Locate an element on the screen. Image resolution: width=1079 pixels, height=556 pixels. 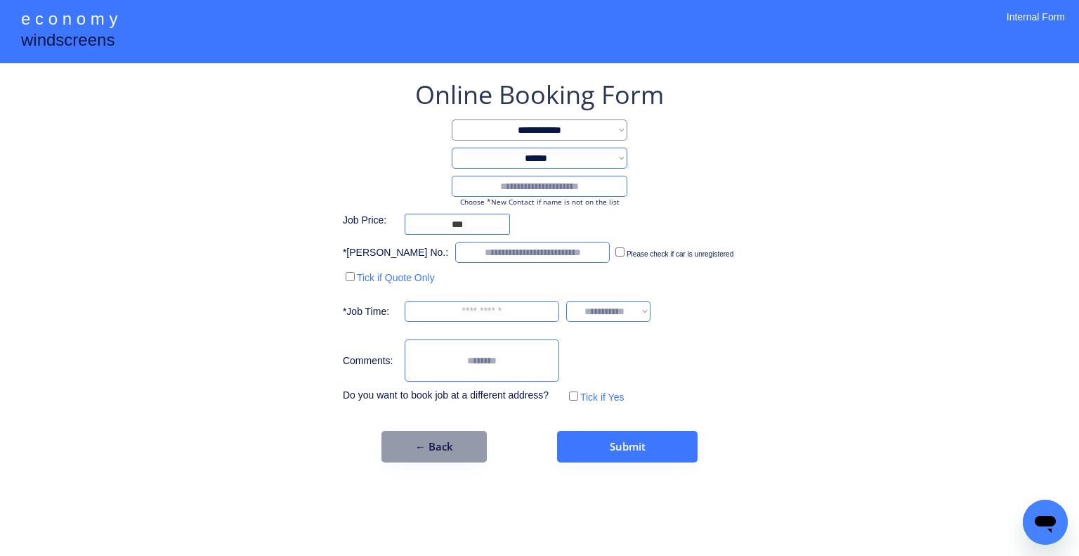
div: Comments: is located at coordinates (370, 361).